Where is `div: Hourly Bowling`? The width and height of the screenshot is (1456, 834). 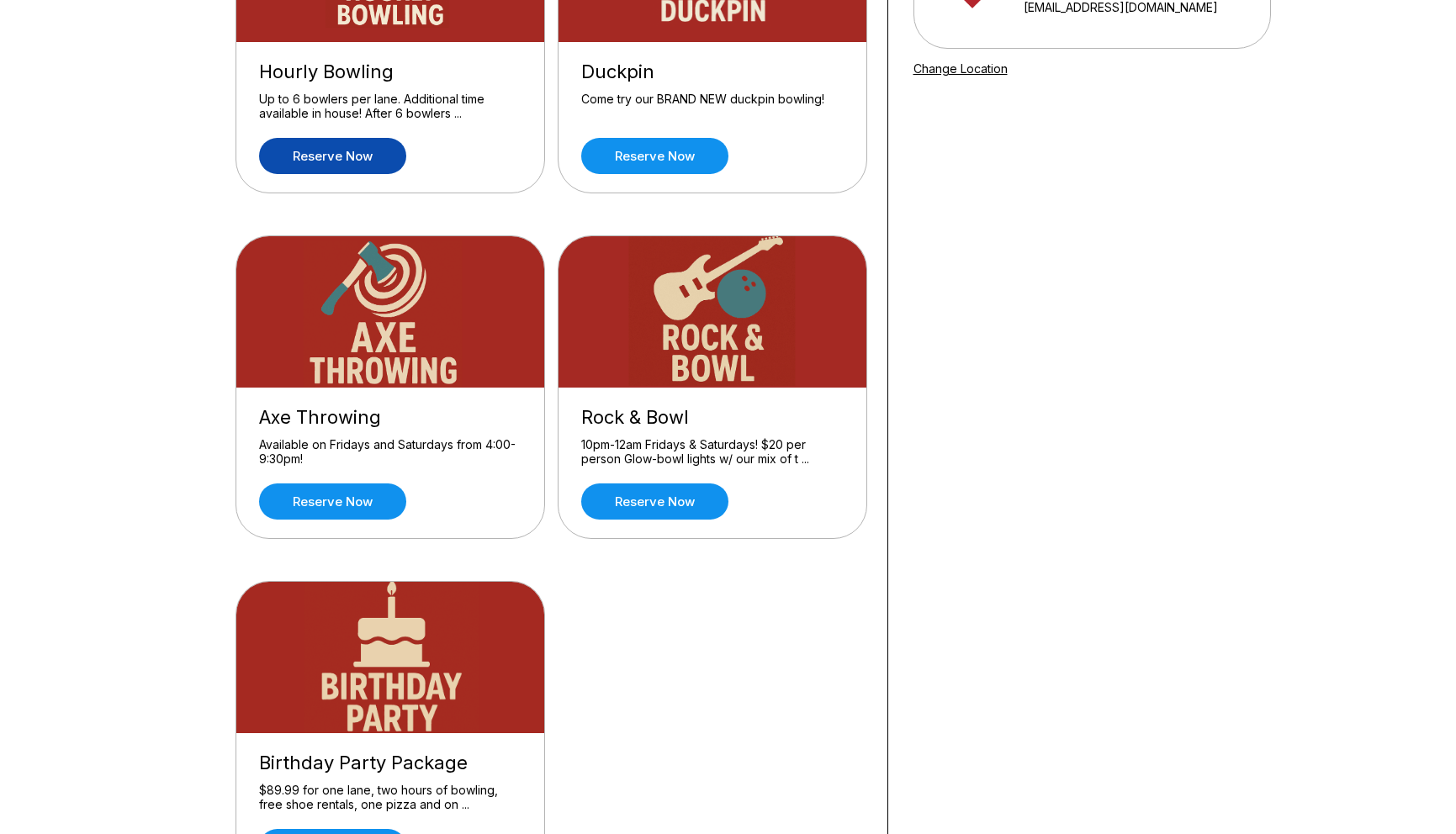
div: Hourly Bowling is located at coordinates (390, 71).